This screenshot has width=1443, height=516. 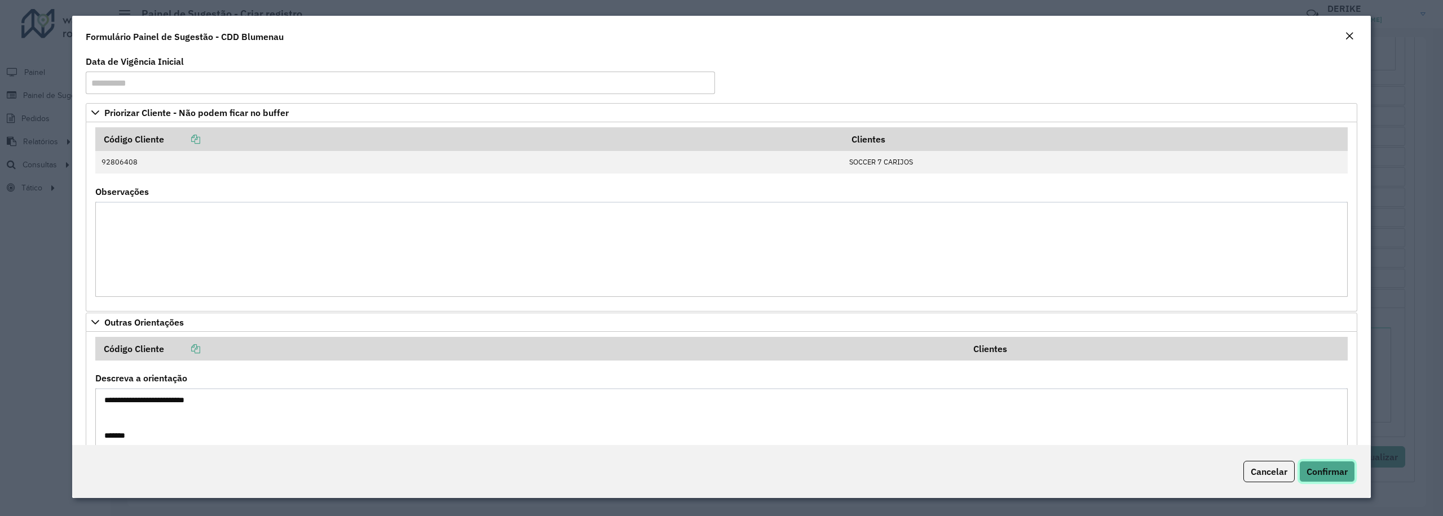 I want to click on a: Outras Orientações, so click(x=721, y=322).